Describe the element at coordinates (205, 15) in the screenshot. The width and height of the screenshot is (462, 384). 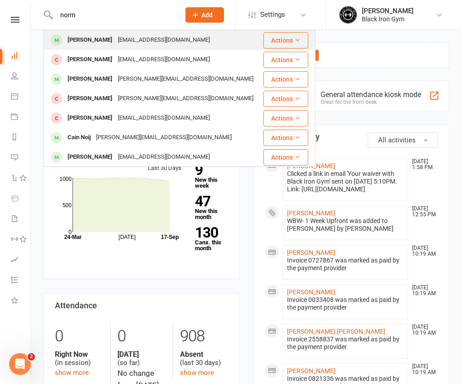
I see `button: Add` at that location.